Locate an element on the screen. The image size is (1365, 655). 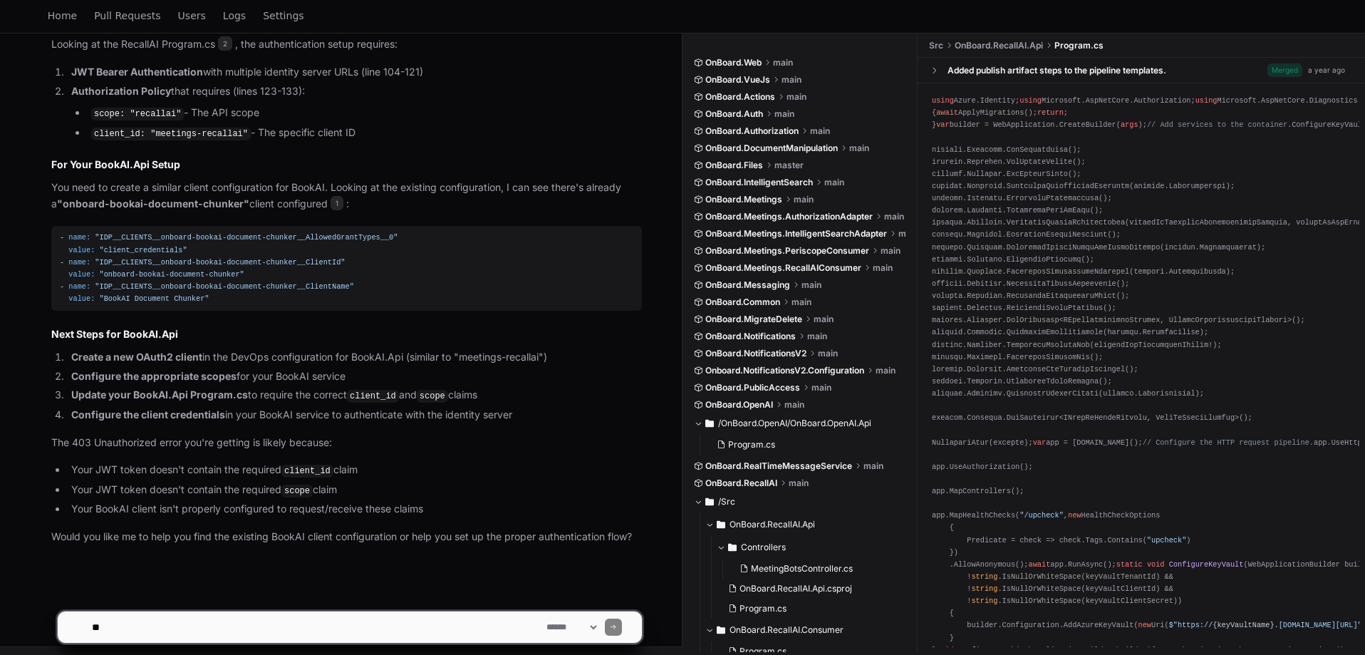
li: in the DevOps configuration for BookAI.Api (similar to "meetings-recallai") is located at coordinates (354, 357).